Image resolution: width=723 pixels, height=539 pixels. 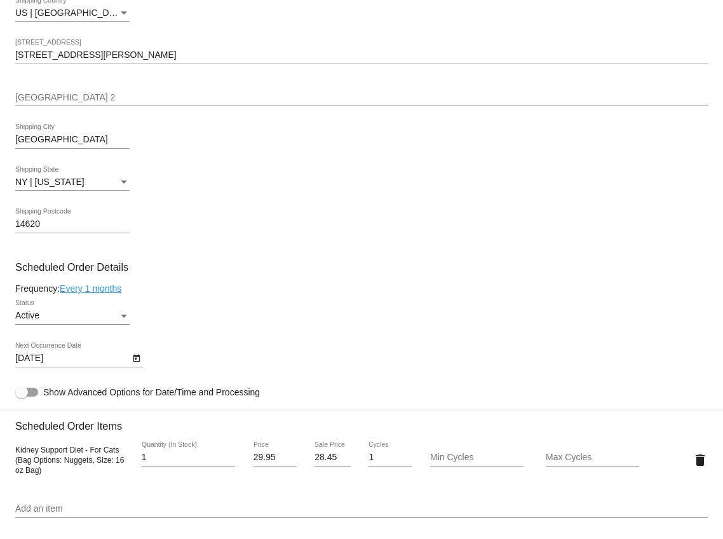 I want to click on div: Frequency:, so click(x=362, y=289).